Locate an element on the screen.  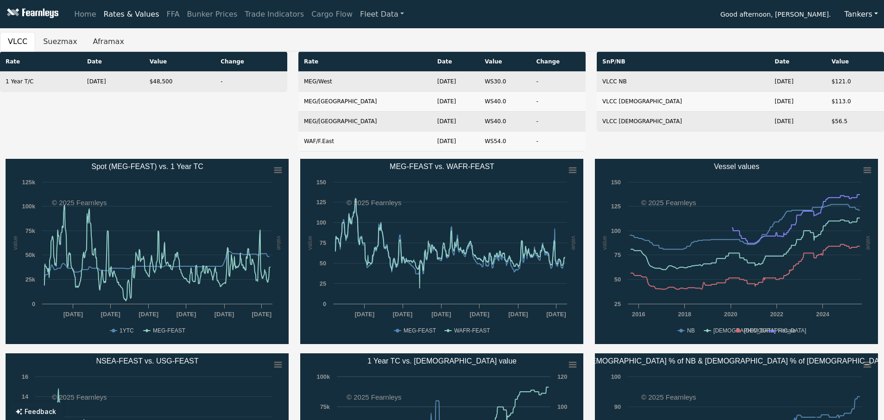
a: Rates & Values is located at coordinates (132, 14).